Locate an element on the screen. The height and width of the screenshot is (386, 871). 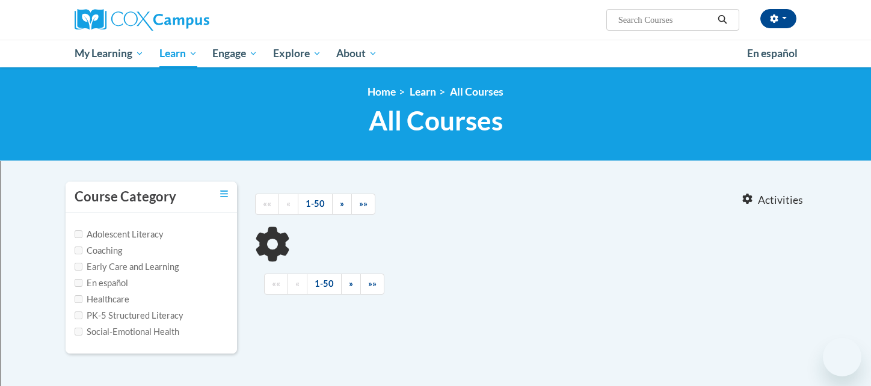
a: Engage is located at coordinates (235, 54).